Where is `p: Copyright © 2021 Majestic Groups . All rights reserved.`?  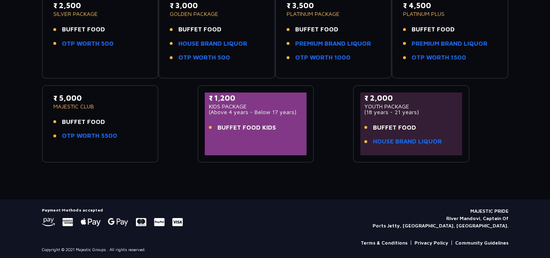 p: Copyright © 2021 Majestic Groups . All rights reserved. is located at coordinates (94, 249).